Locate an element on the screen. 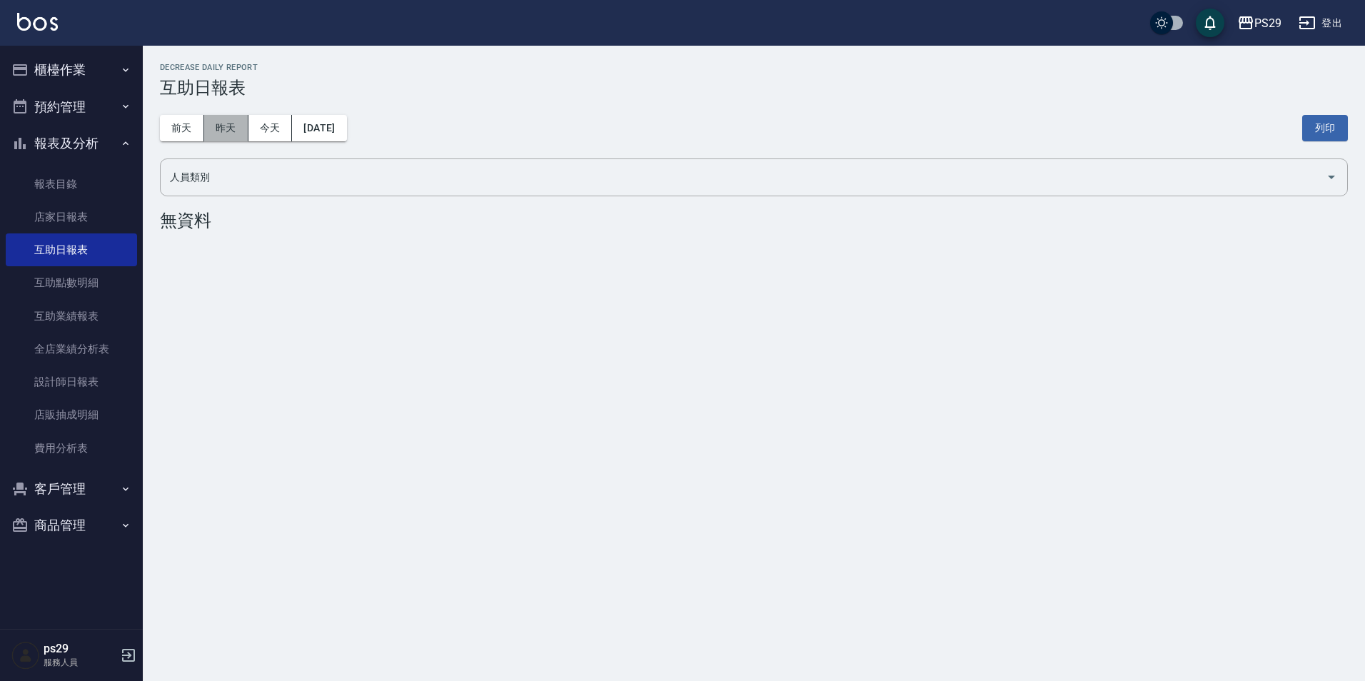  img: Logo is located at coordinates (37, 21).